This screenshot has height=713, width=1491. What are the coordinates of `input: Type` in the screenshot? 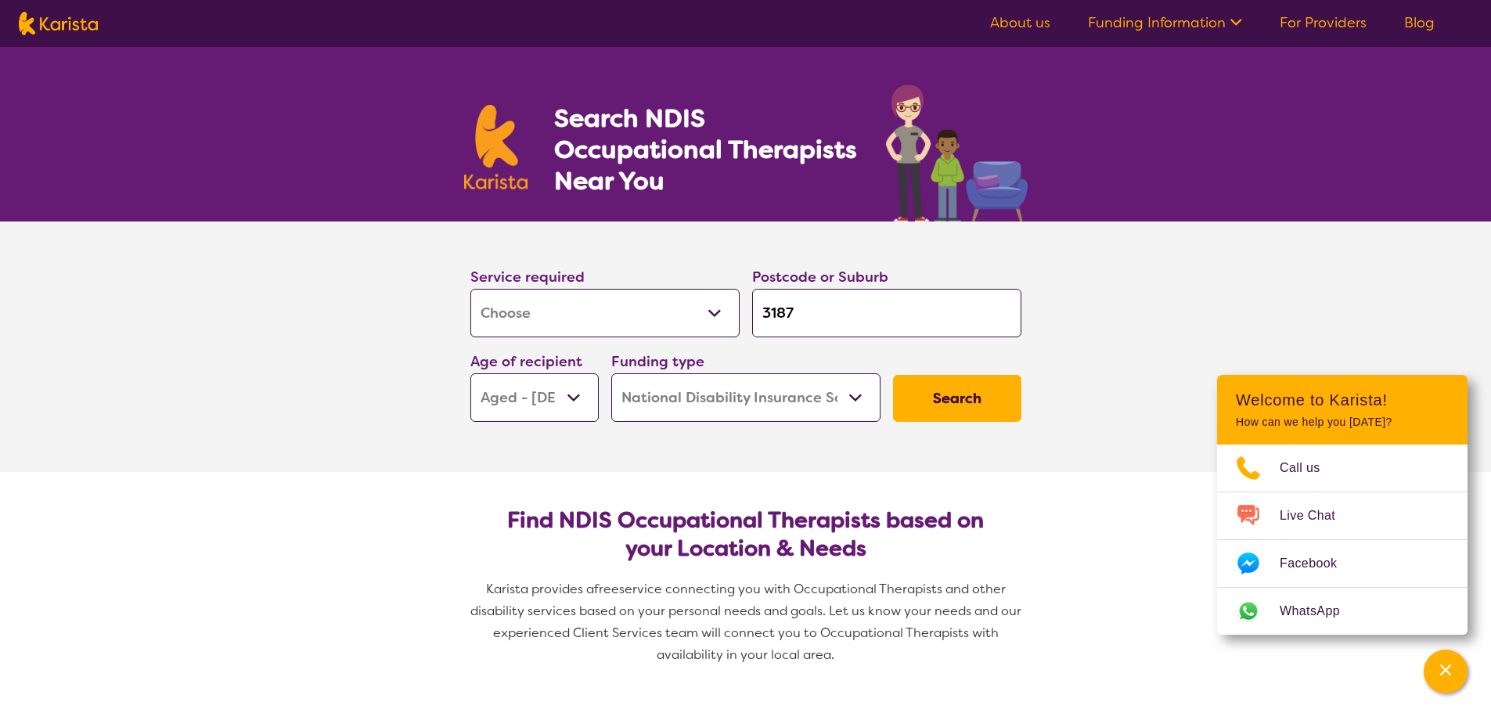 It's located at (887, 313).